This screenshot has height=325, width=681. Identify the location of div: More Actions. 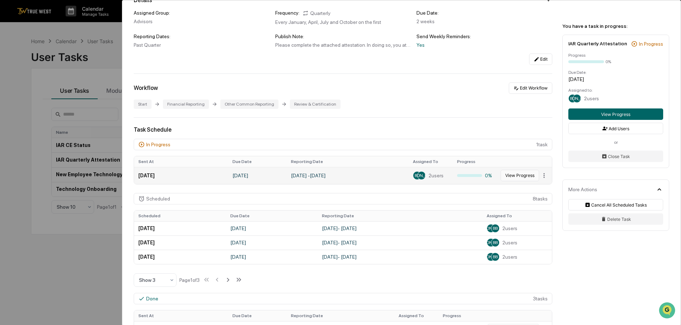
(583, 189).